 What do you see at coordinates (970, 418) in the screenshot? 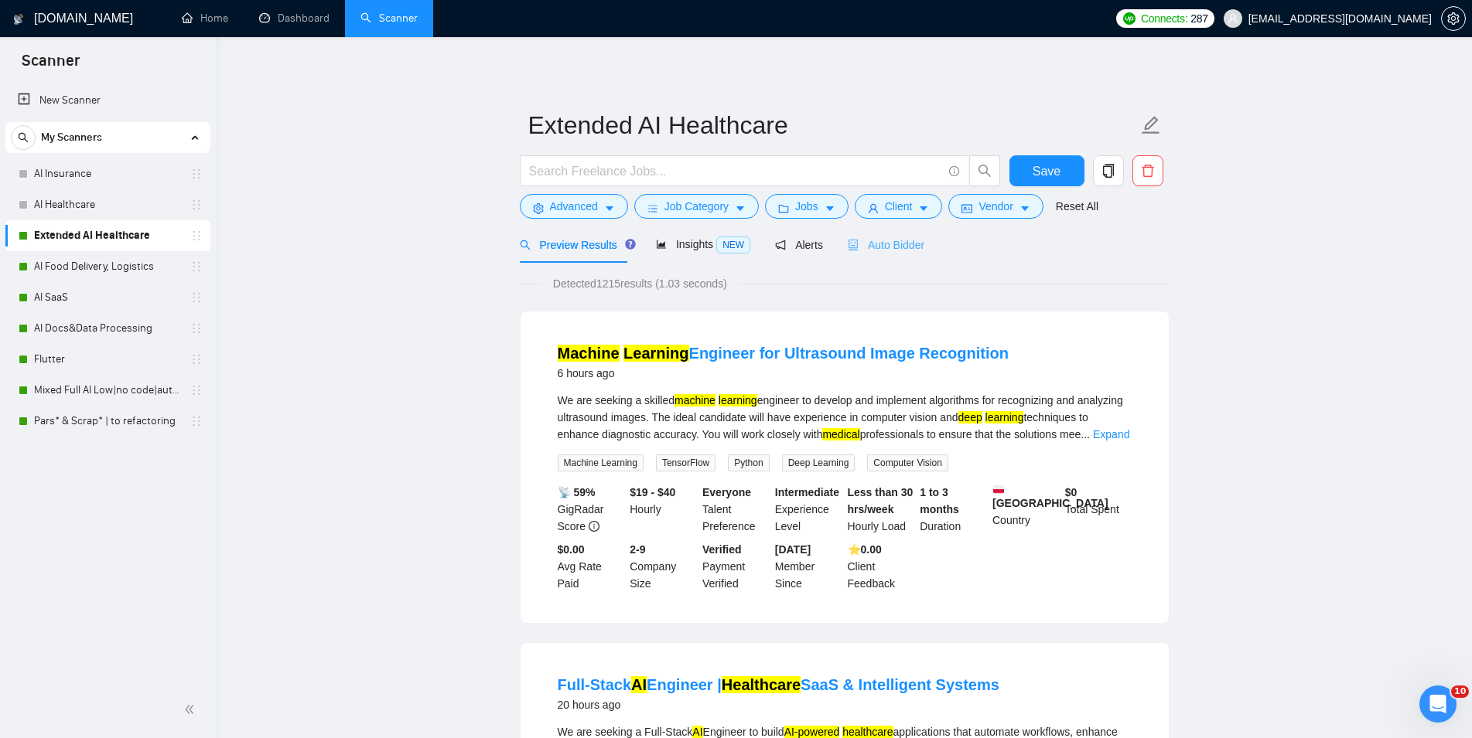
I see `mark: deep` at bounding box center [970, 418].